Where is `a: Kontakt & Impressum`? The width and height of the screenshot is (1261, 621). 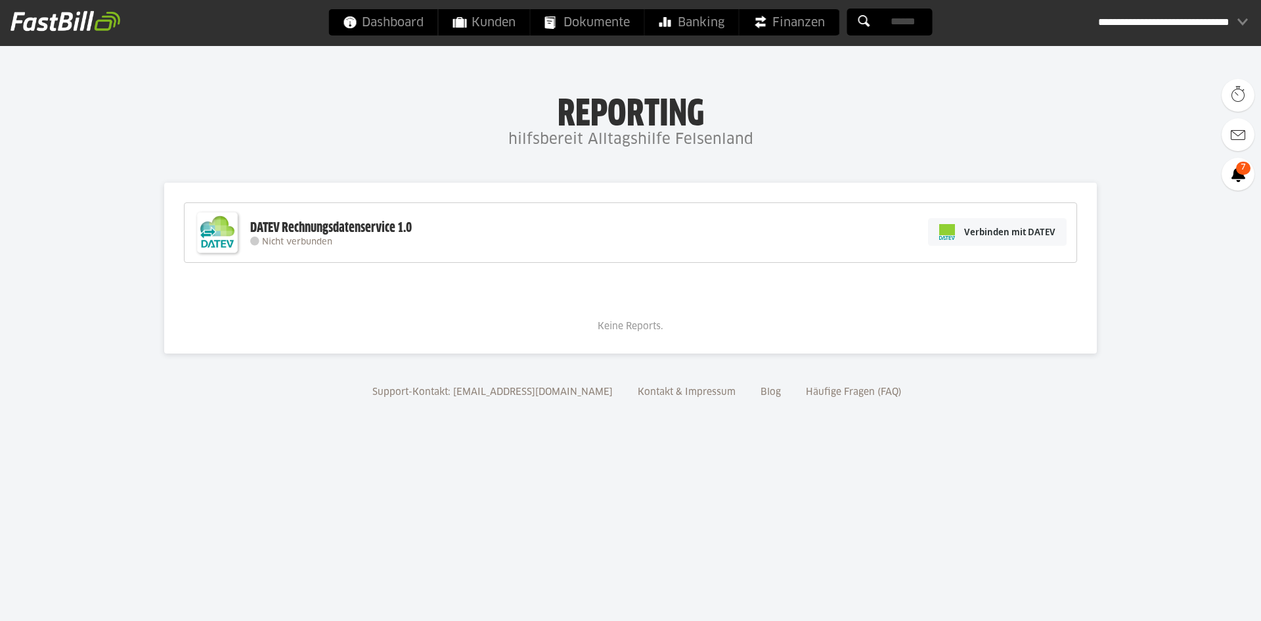
a: Kontakt & Impressum is located at coordinates (686, 392).